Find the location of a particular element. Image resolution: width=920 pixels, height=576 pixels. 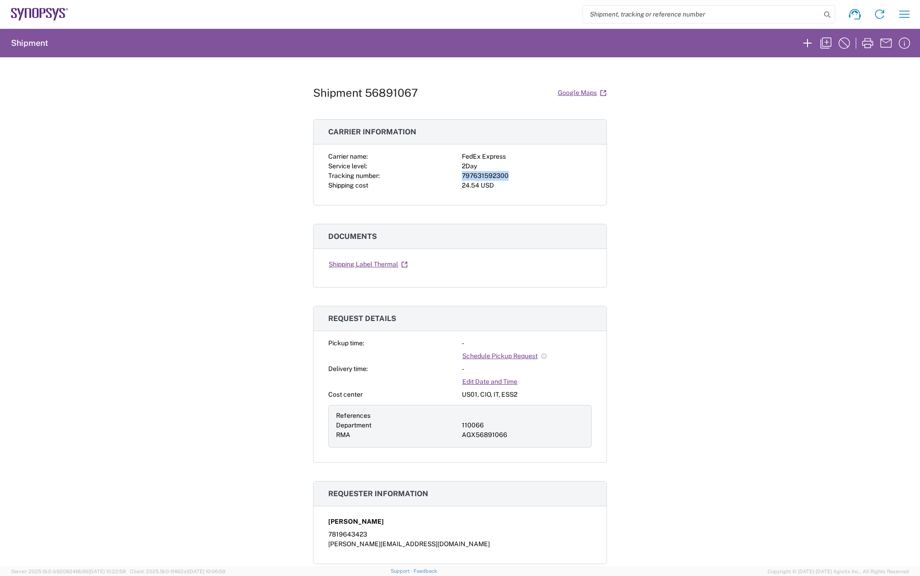

span: Cost center is located at coordinates (345, 395).